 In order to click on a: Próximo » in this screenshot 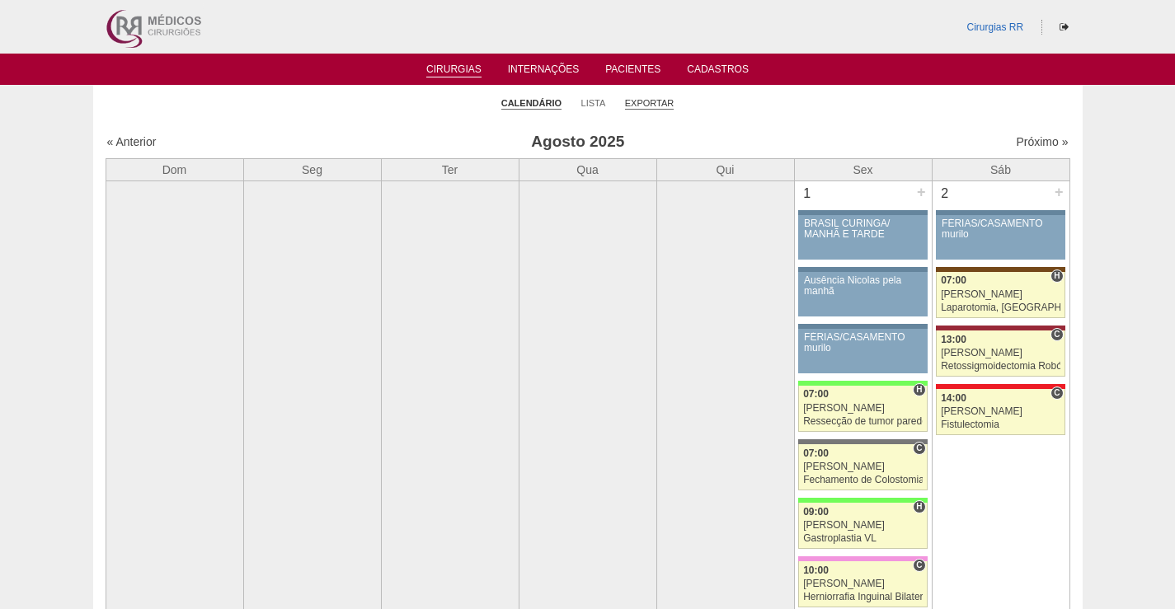, I will do `click(1041, 142)`.